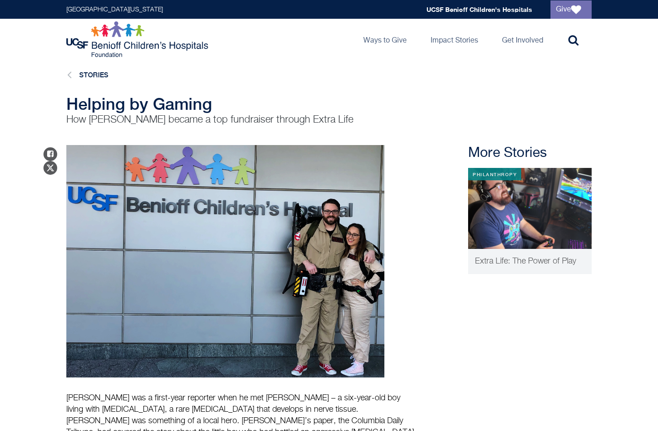  What do you see at coordinates (385, 39) in the screenshot?
I see `a: Ways to Give` at bounding box center [385, 39].